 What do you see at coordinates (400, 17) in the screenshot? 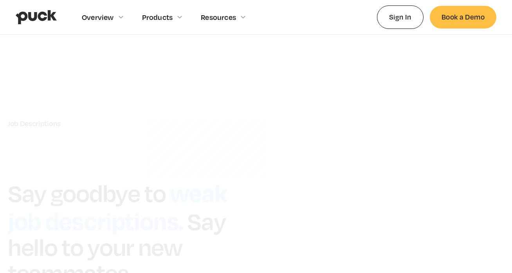
I see `a: Sign In` at bounding box center [400, 17].